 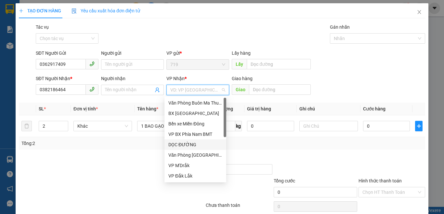 I want to click on button: delete, so click(x=27, y=126).